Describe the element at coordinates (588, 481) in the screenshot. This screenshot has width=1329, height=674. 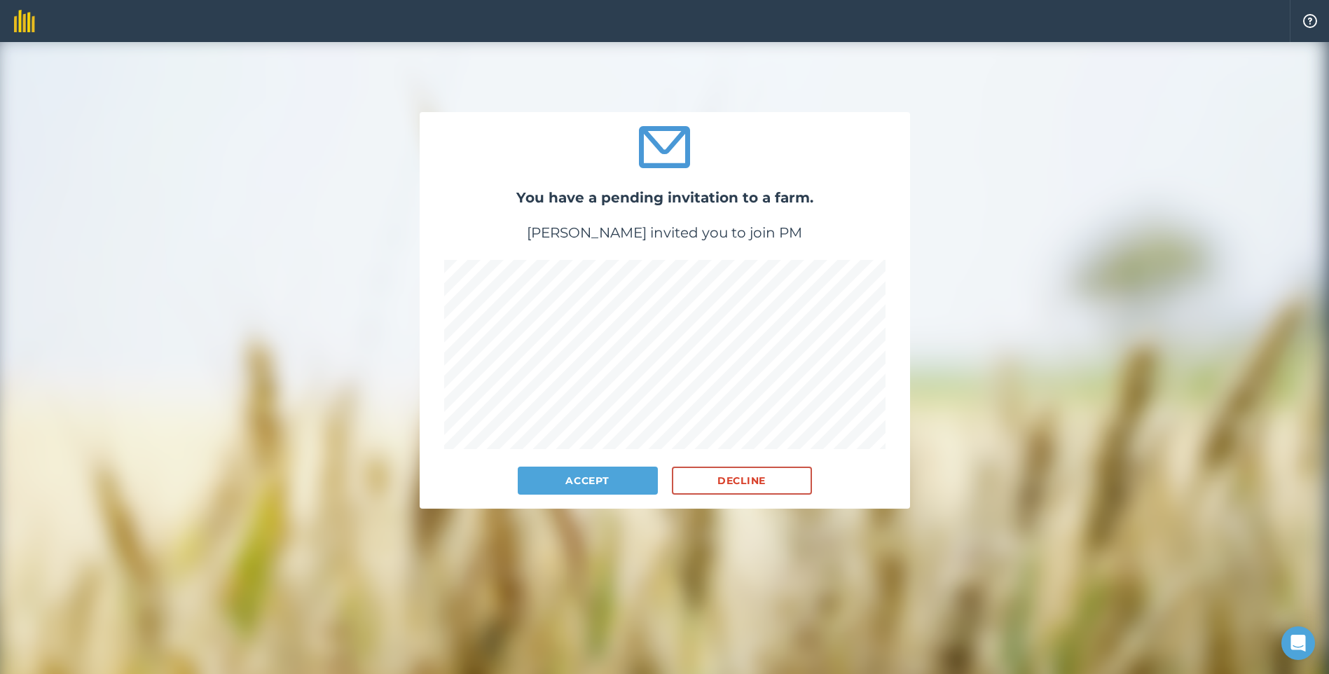
I see `button: Accept` at that location.